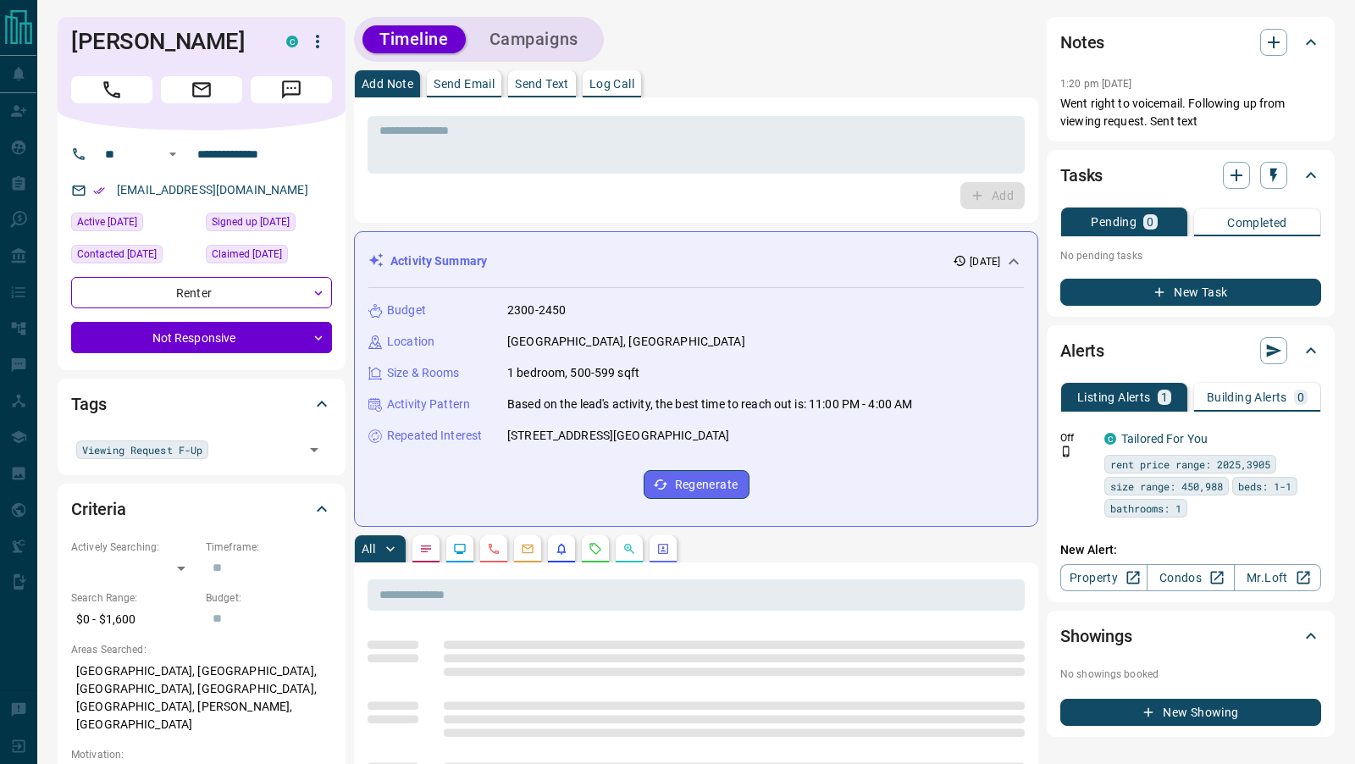 This screenshot has width=1355, height=764. Describe the element at coordinates (202, 509) in the screenshot. I see `div: Criteria` at that location.